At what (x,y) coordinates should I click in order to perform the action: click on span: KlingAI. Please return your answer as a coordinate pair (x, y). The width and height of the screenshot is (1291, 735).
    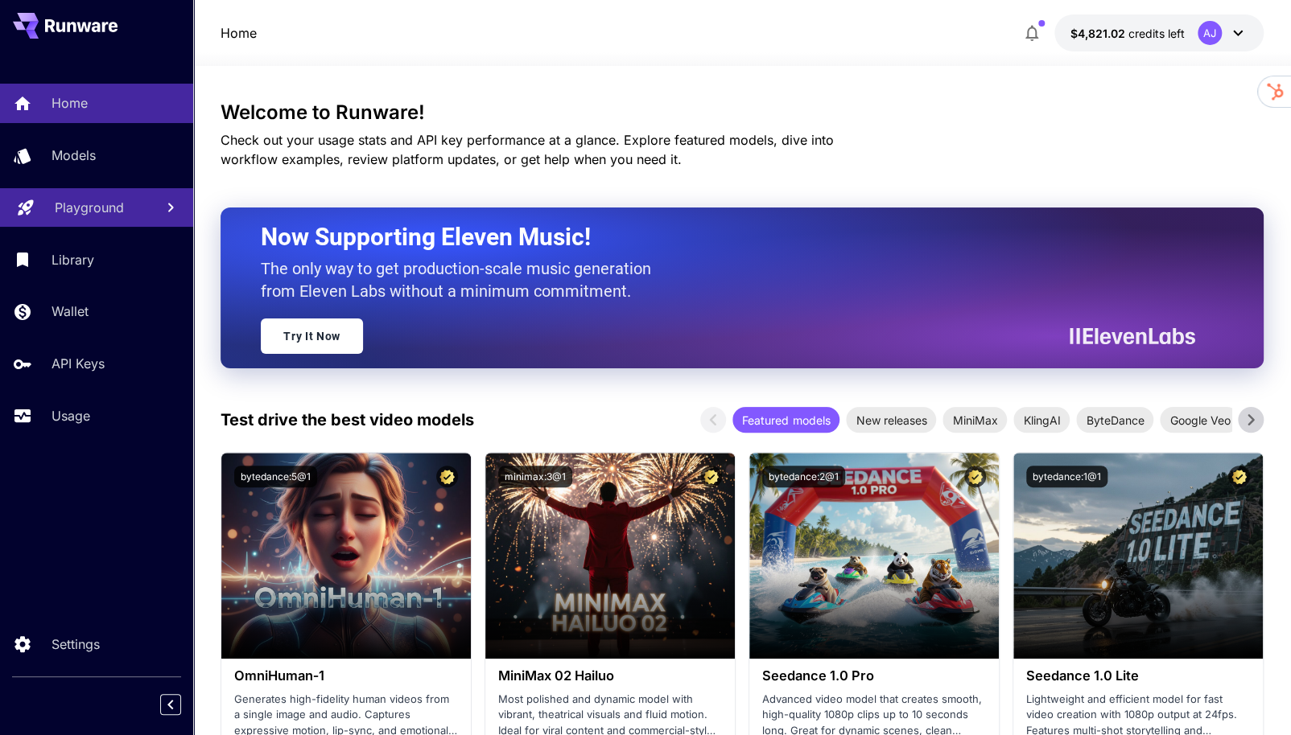
    Looking at the image, I should click on (1041, 420).